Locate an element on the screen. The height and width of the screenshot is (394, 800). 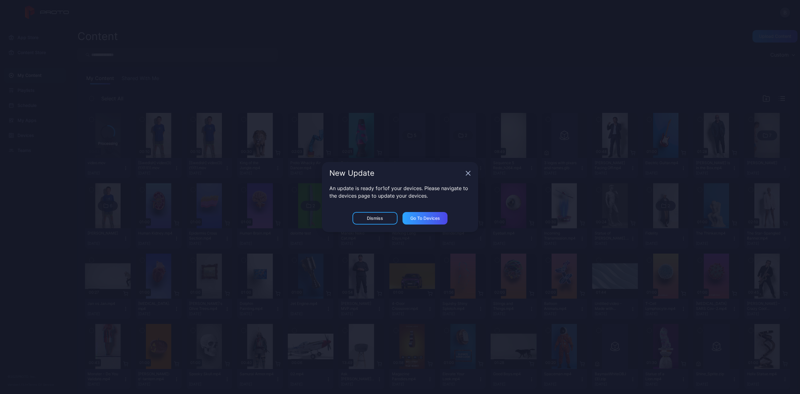
p: An update is ready for 1 of your devices. Please navigate to the devices page to update your devi... is located at coordinates (400, 192).